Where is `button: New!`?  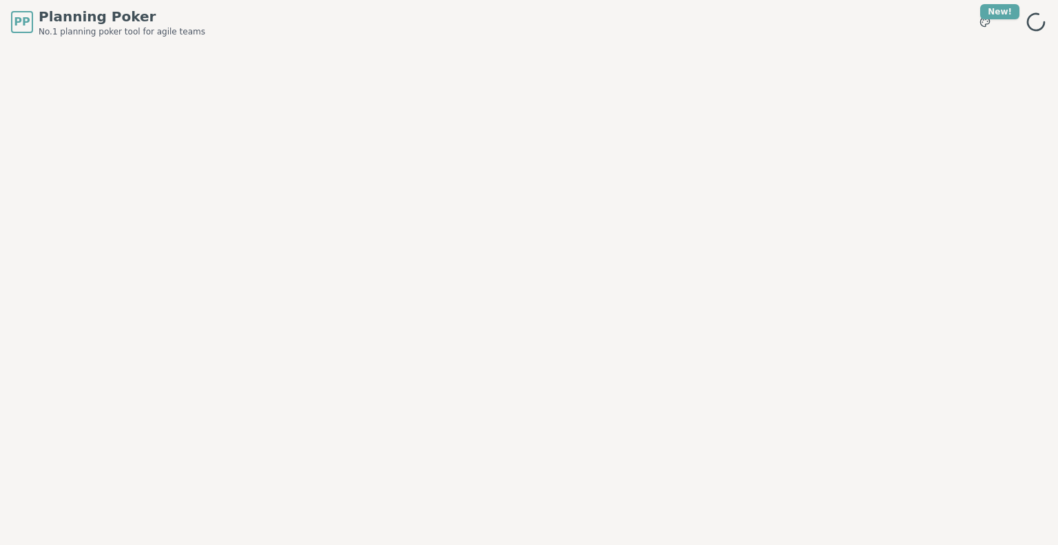
button: New! is located at coordinates (985, 22).